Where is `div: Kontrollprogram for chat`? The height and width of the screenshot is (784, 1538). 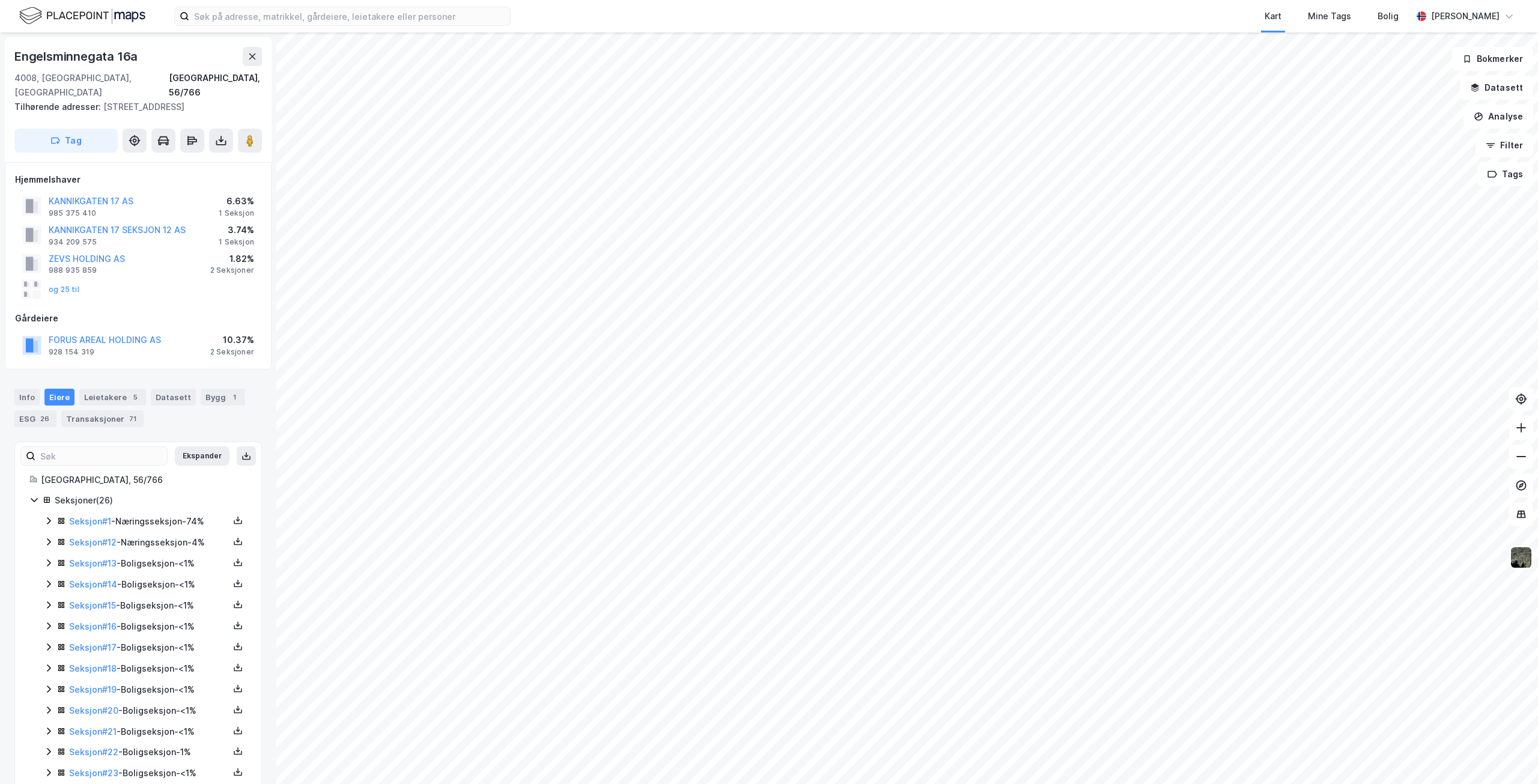
div: Kontrollprogram for chat is located at coordinates (1508, 754).